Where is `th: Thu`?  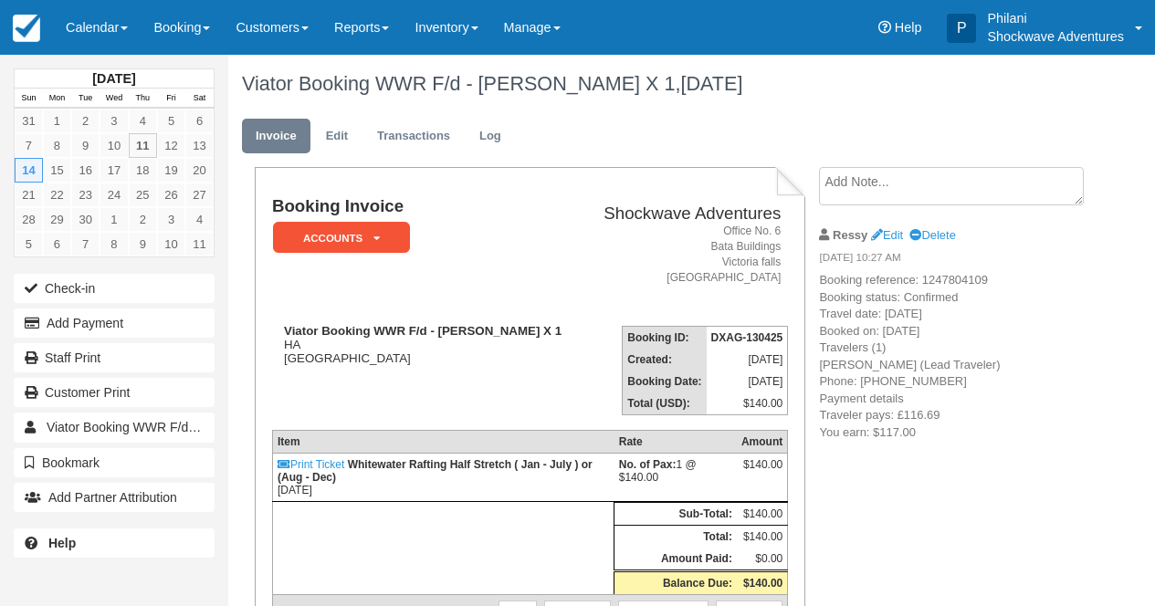
th: Thu is located at coordinates (142, 99).